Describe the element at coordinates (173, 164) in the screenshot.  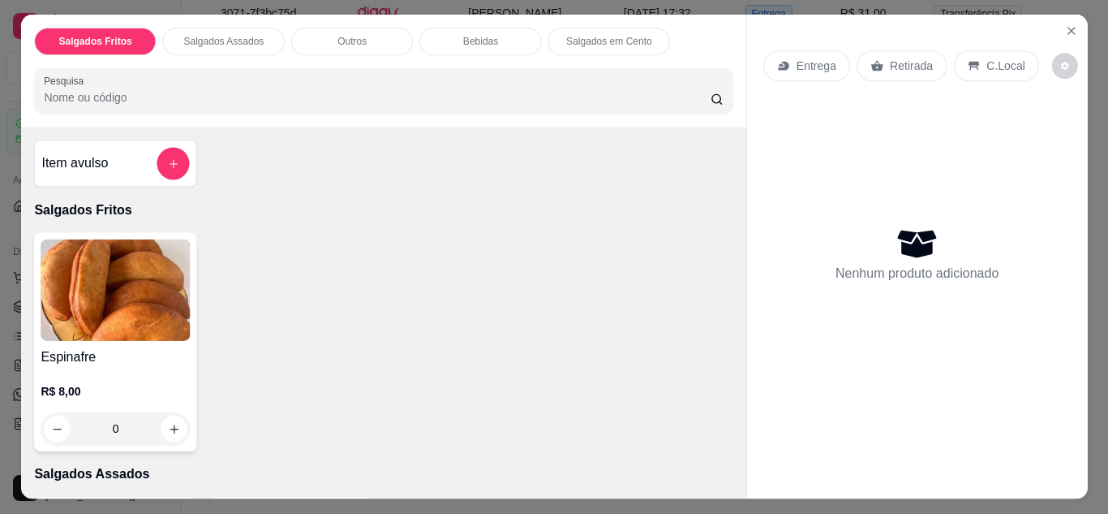
I see `button: add-separate-item` at that location.